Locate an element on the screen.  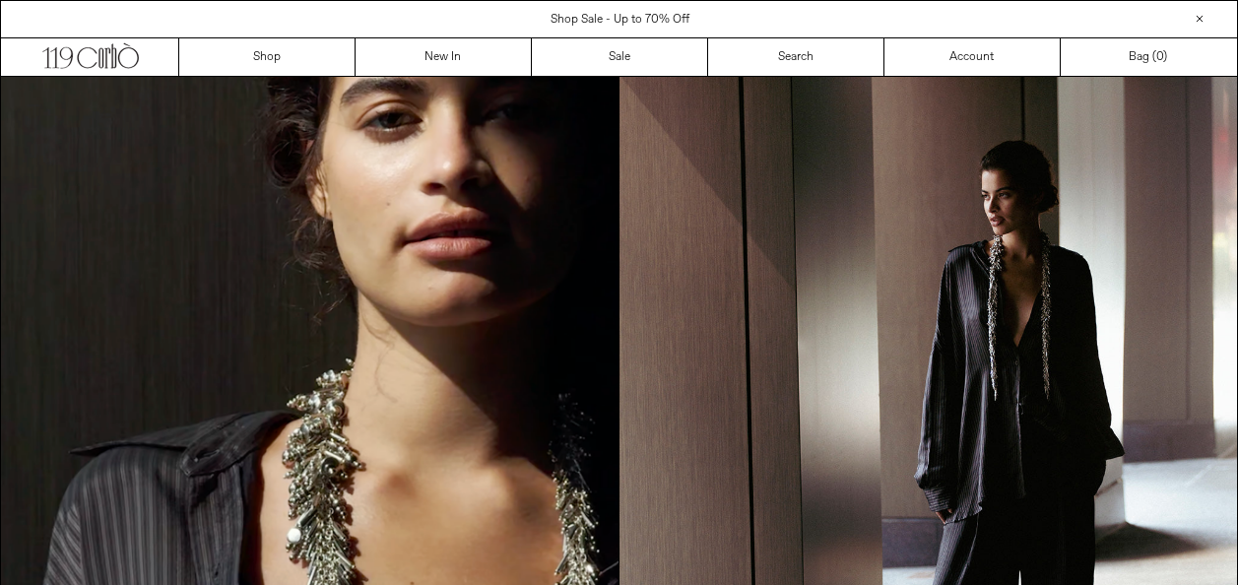
a: New In is located at coordinates (443, 57).